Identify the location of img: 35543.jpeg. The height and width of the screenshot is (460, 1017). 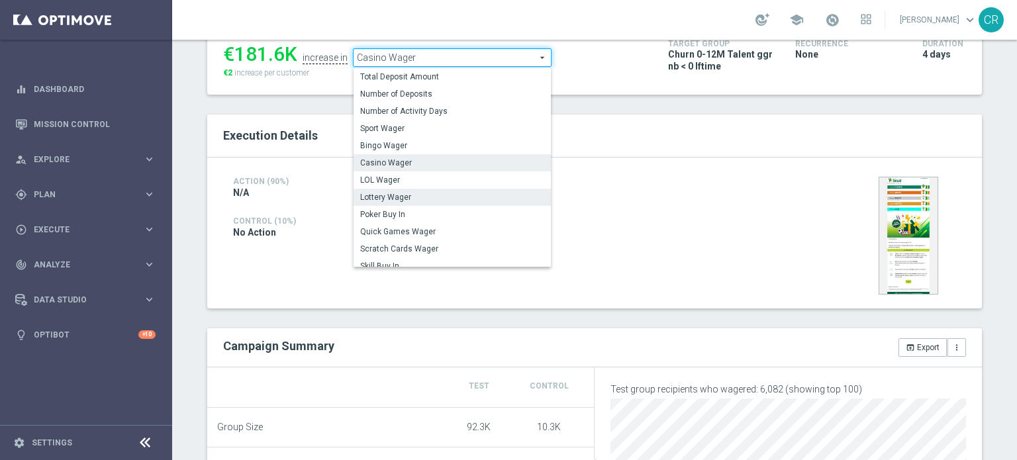
(909, 236).